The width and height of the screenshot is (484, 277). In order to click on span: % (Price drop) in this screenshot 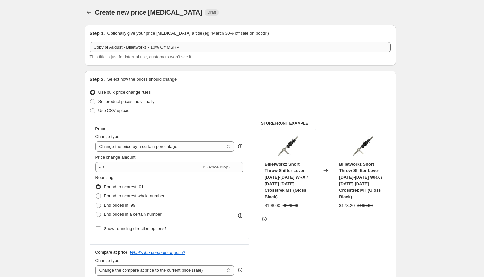, I will do `click(216, 167)`.